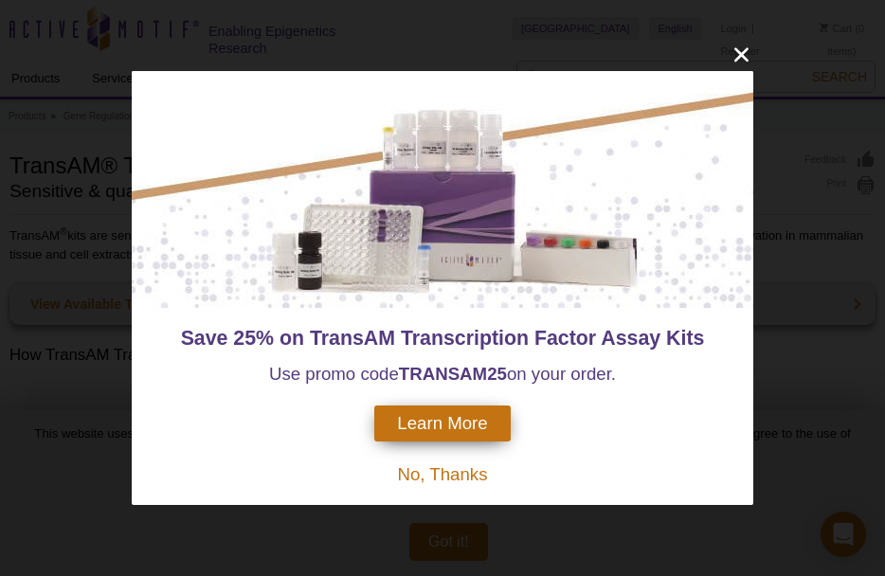  I want to click on span: Save 25% on TransAM Transcription Factor Assay Kits, so click(442, 338).